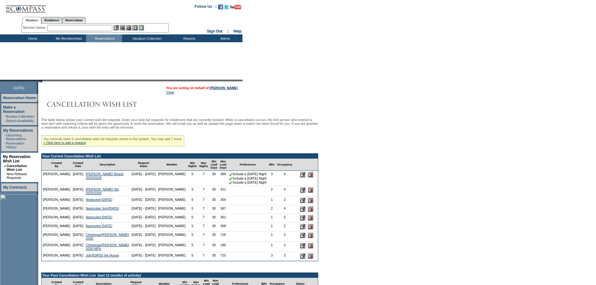  Describe the element at coordinates (78, 165) in the screenshot. I see `td: Created Date` at that location.